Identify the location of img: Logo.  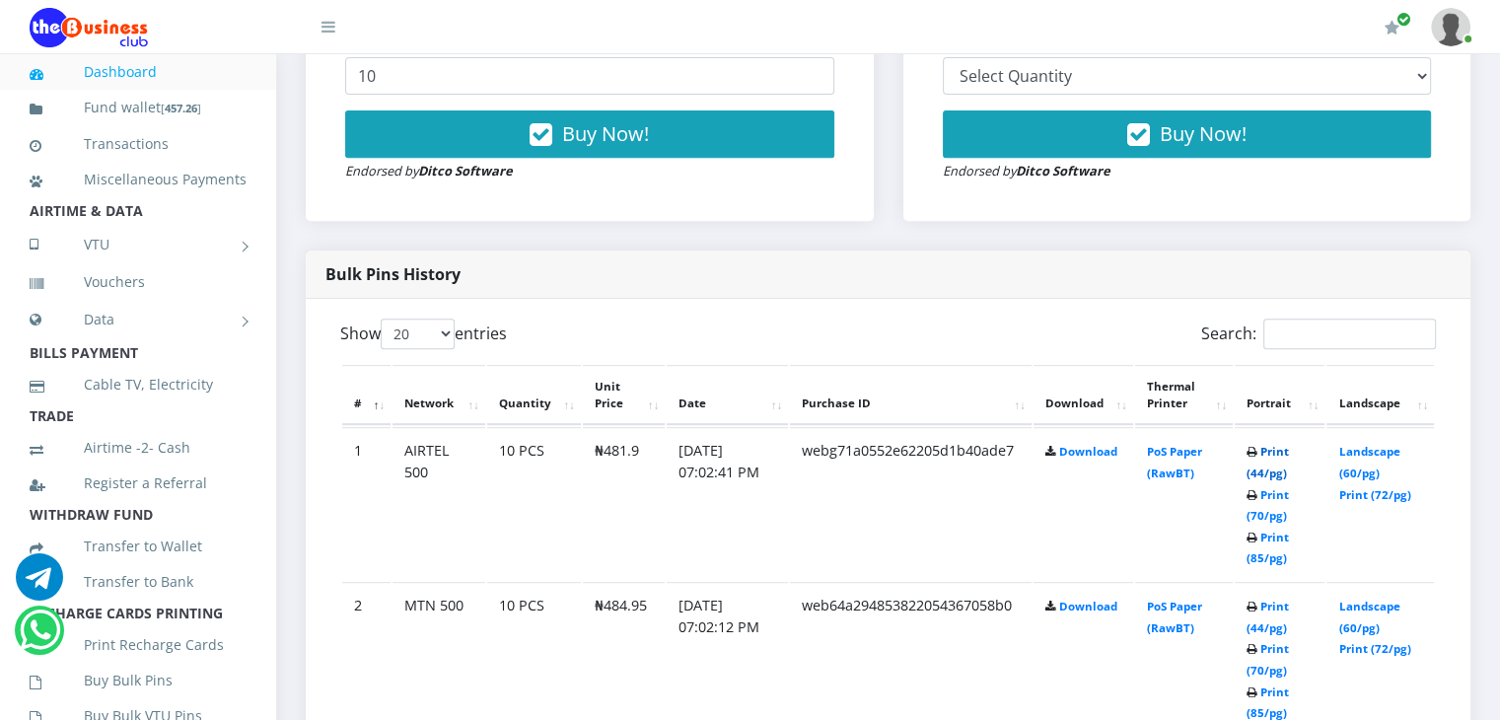
(89, 28).